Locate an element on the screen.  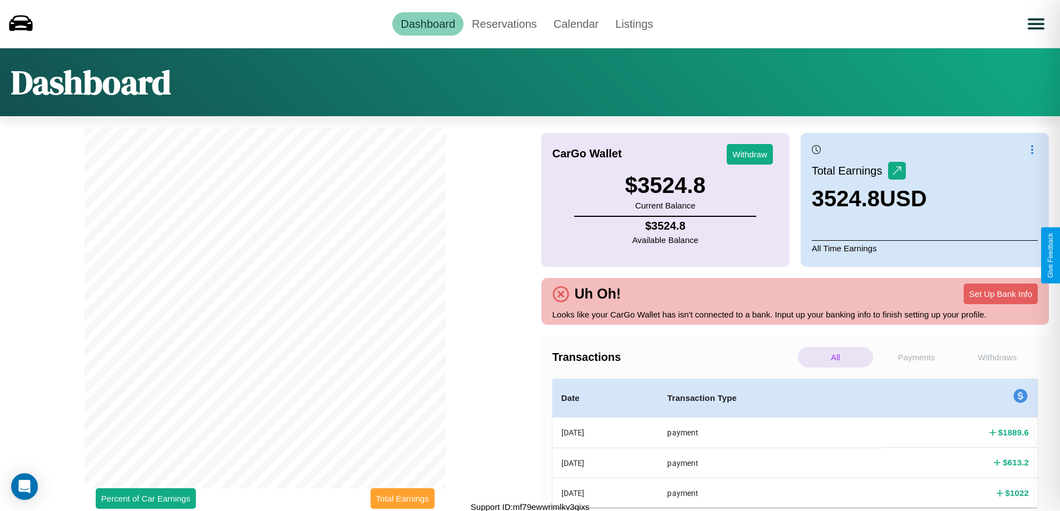
h1: Dashboard is located at coordinates (91, 82).